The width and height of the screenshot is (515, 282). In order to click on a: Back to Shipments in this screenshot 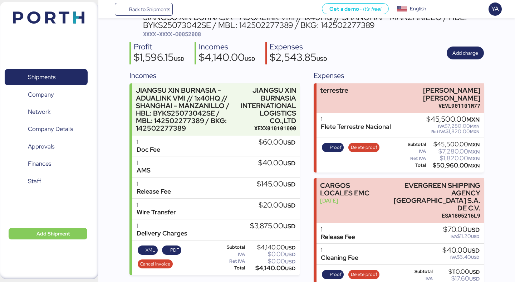, I will do `click(144, 9)`.